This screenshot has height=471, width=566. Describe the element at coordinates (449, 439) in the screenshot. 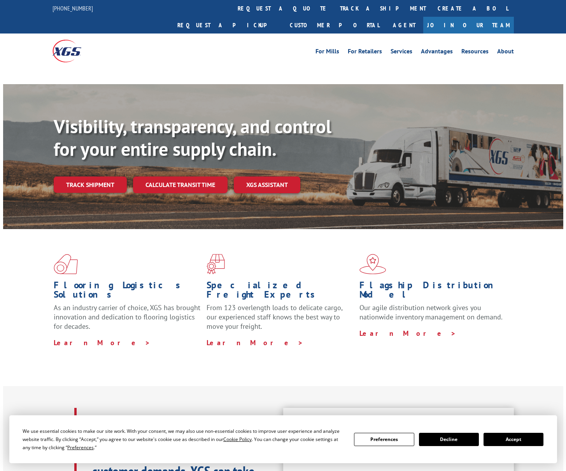

I see `button: Decline` at that location.